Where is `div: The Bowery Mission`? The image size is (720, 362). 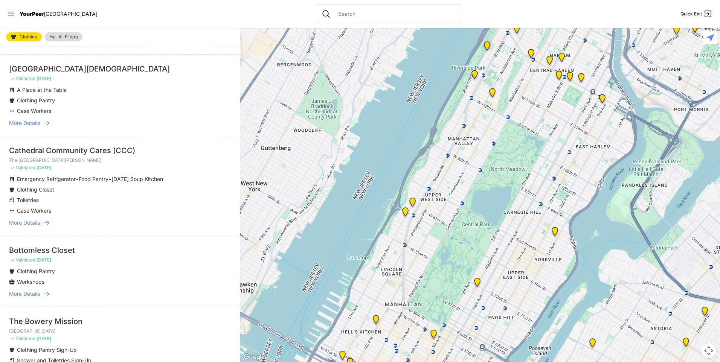
div: The Bowery Mission is located at coordinates (120, 321).